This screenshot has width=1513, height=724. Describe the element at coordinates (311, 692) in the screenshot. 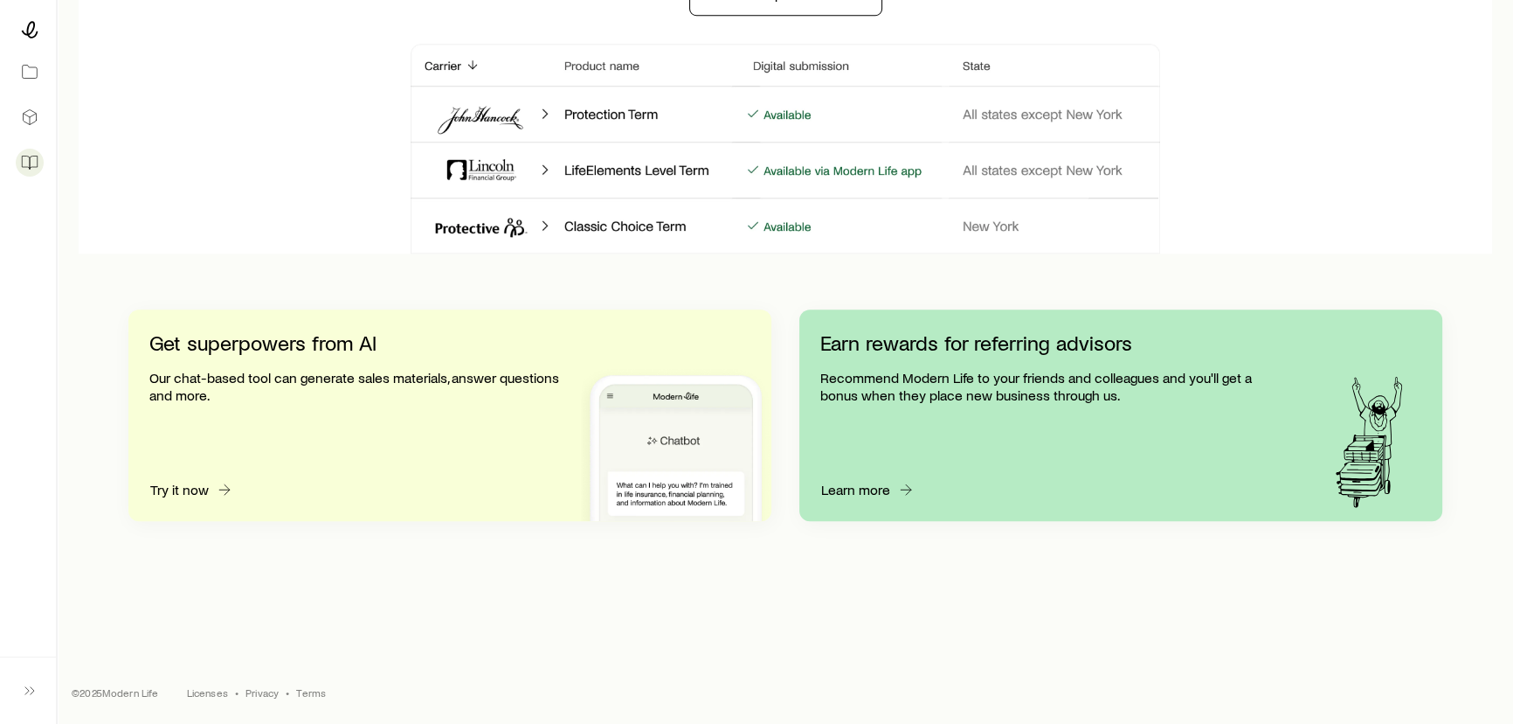

I see `a: Terms` at that location.